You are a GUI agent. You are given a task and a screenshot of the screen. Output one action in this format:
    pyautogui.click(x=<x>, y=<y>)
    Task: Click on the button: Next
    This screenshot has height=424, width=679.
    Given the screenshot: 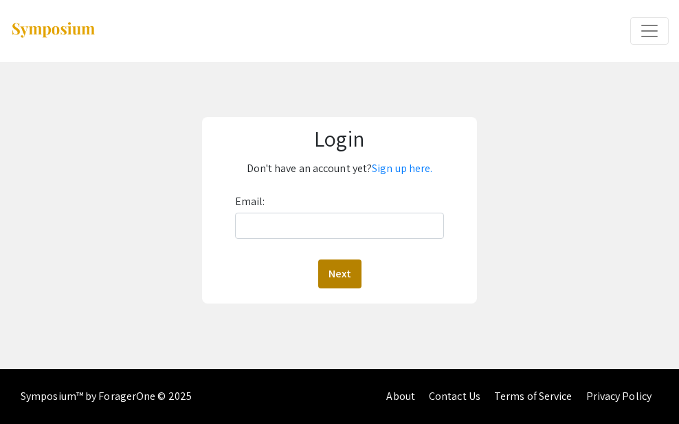 What is the action you would take?
    pyautogui.click(x=340, y=274)
    